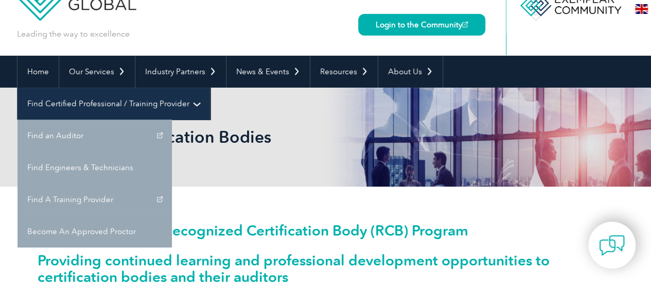 Image resolution: width=651 pixels, height=284 pixels. Describe the element at coordinates (344, 72) in the screenshot. I see `a: Resources` at that location.